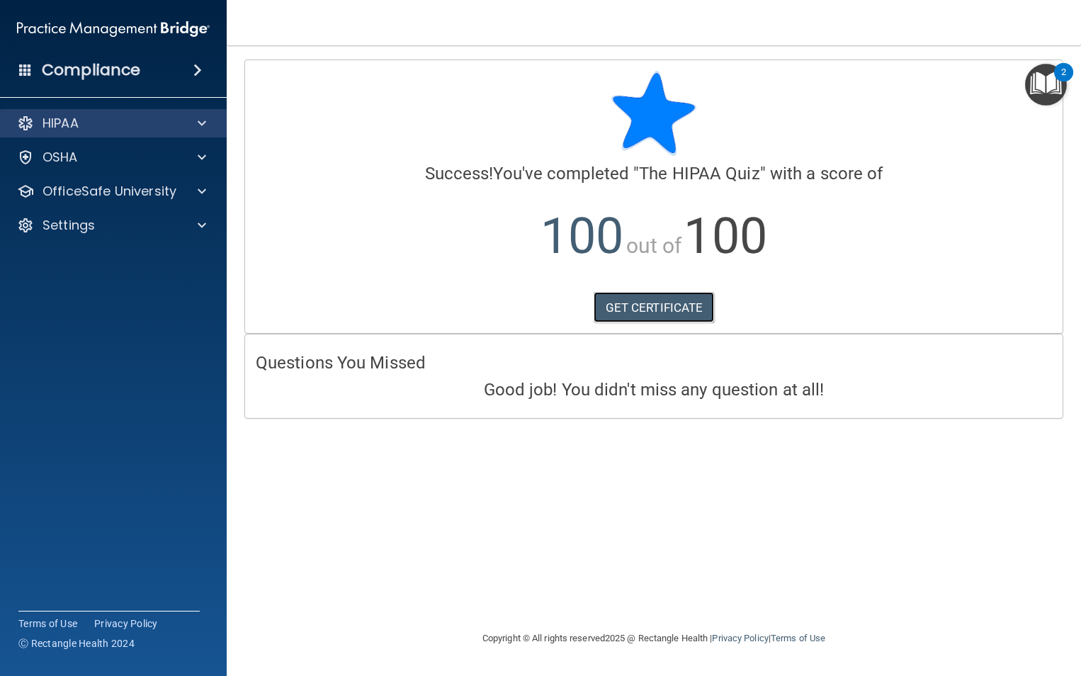 This screenshot has height=676, width=1081. Describe the element at coordinates (654, 113) in the screenshot. I see `img: blue-star-rounded.9d042014.png` at that location.